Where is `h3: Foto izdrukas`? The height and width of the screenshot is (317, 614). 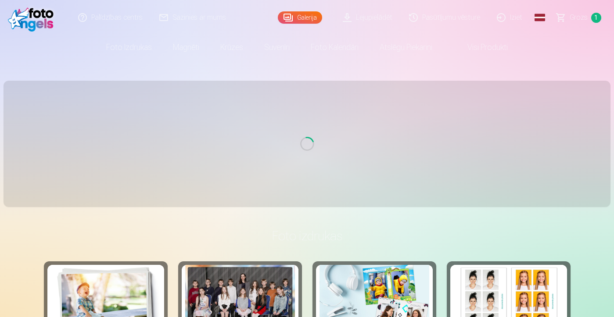
h3: Foto izdrukas is located at coordinates (307, 236).